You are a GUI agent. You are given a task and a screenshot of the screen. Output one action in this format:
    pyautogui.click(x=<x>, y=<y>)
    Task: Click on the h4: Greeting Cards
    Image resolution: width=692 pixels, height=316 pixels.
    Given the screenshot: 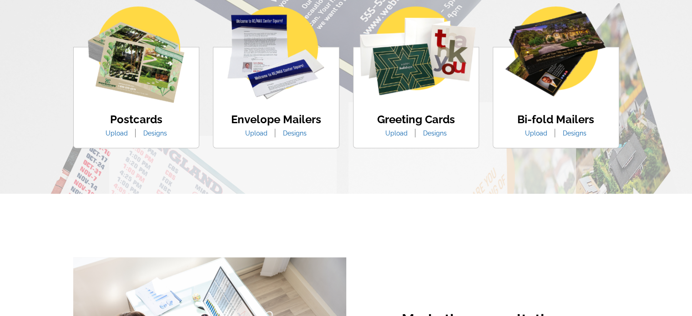 What is the action you would take?
    pyautogui.click(x=416, y=120)
    